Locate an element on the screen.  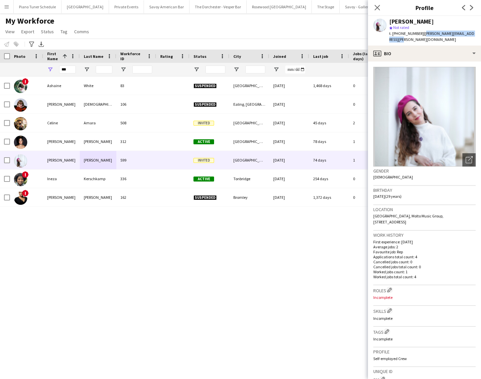
img: Crew avatar or photo is located at coordinates (425, 117).